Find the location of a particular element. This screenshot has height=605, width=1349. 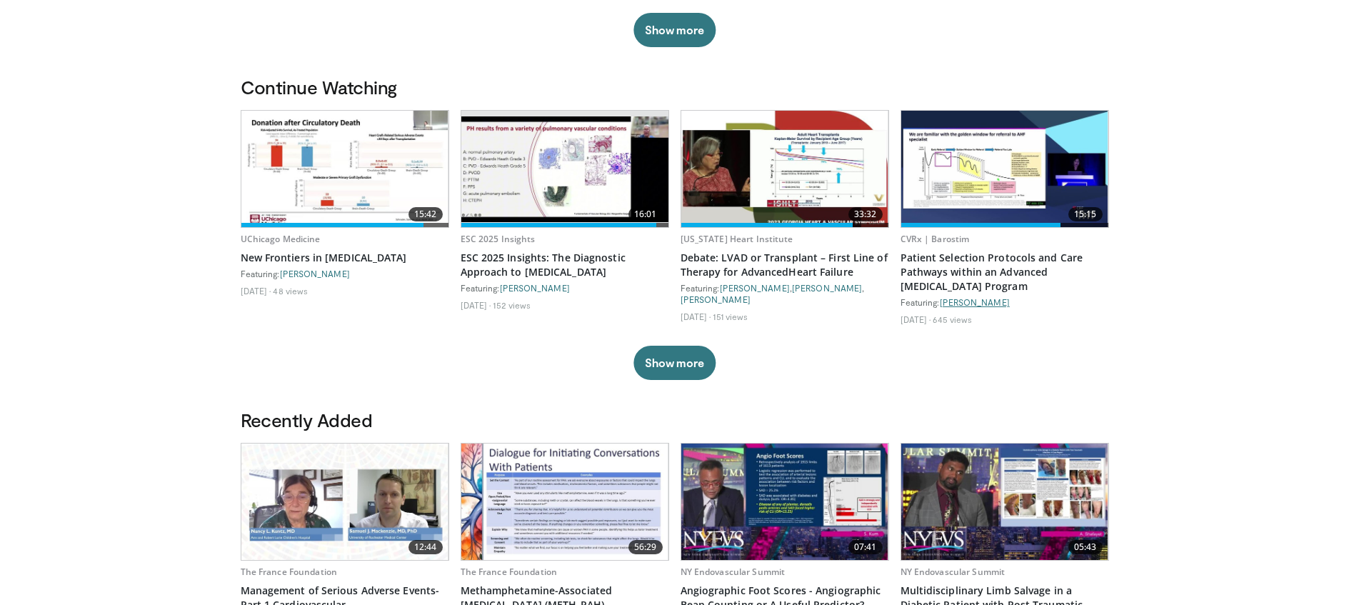

a: CVRx | Barostim is located at coordinates (935, 239).